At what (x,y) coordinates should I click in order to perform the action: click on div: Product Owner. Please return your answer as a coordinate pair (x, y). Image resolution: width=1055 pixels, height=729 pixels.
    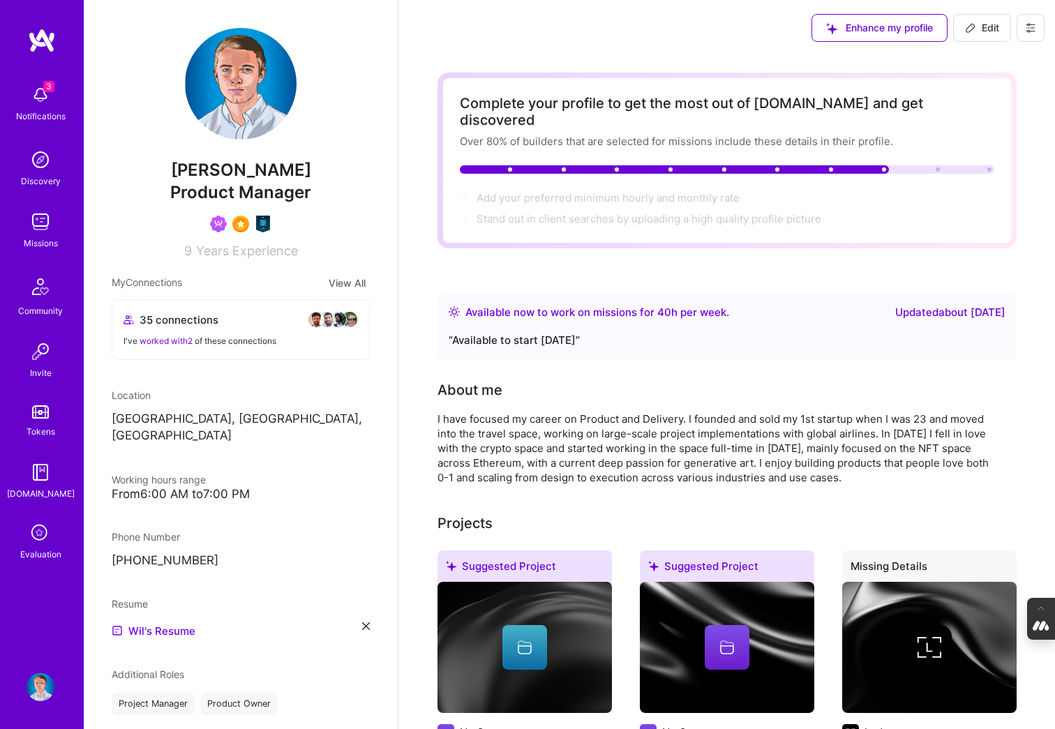
    Looking at the image, I should click on (239, 704).